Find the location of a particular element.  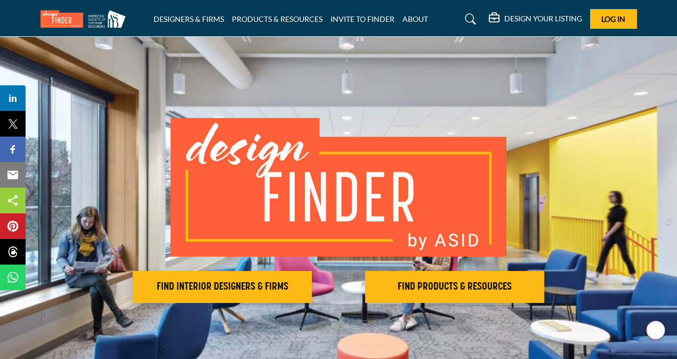

h2: FIND INTERIOR DESIGNERS & FIRMS is located at coordinates (222, 287).